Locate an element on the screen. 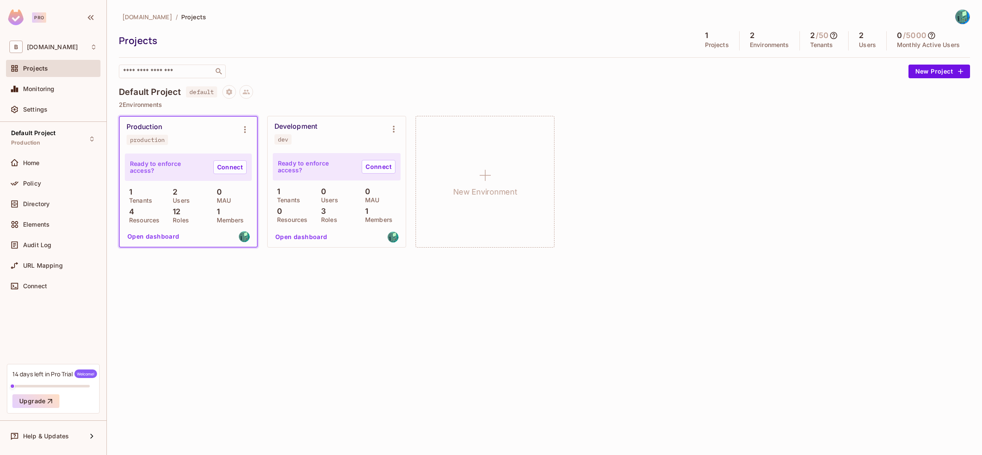  h5: / 5000 is located at coordinates (915, 35).